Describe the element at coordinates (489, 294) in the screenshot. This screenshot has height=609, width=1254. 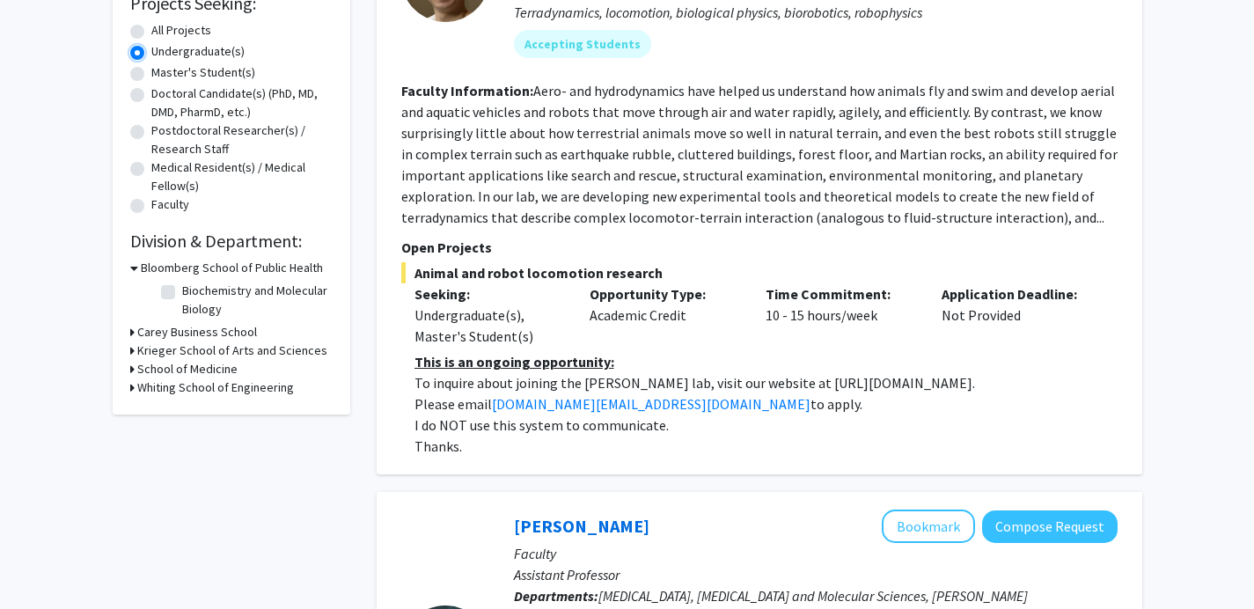
I see `p: Seeking:` at that location.